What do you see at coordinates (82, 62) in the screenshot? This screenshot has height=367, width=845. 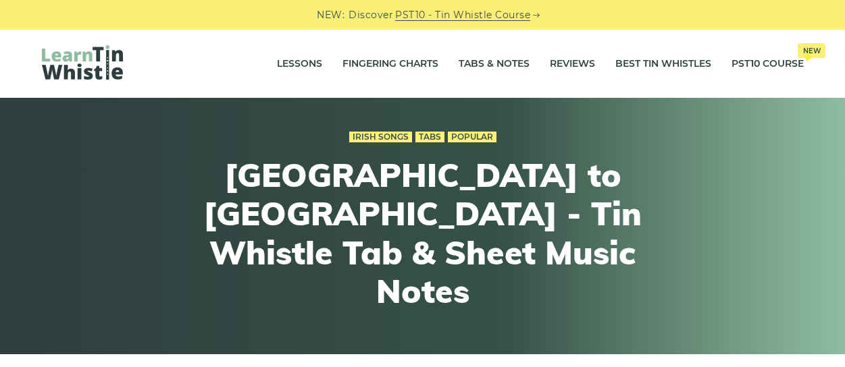 I see `img: LearnTinWhistle.com` at bounding box center [82, 62].